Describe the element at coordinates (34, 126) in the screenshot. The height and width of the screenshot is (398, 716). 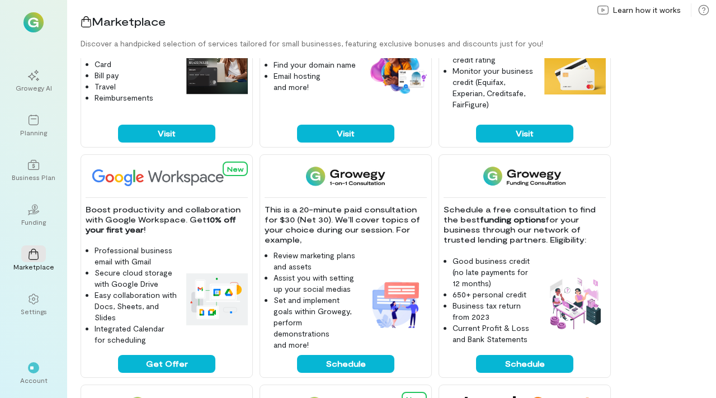
I see `a: Planning` at that location.